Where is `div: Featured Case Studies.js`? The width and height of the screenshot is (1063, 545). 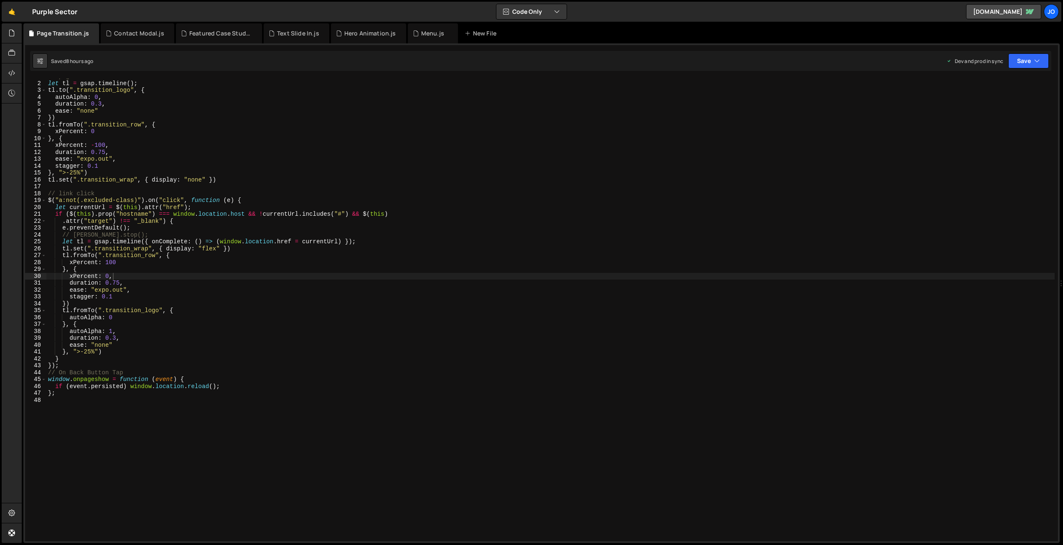
div: Featured Case Studies.js is located at coordinates (221, 33).